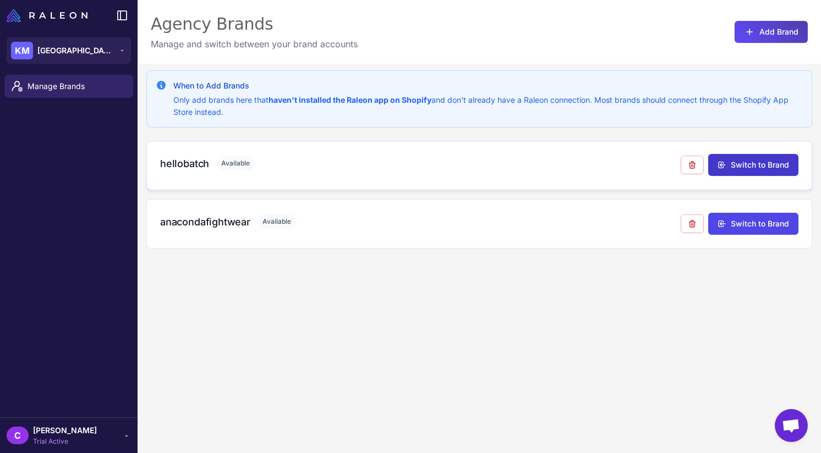 Image resolution: width=821 pixels, height=453 pixels. I want to click on div: Agency Brands, so click(254, 24).